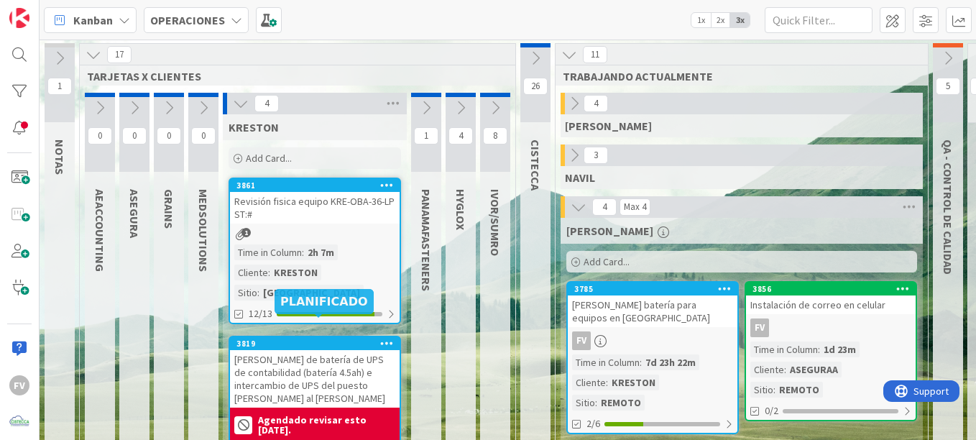 Image resolution: width=976 pixels, height=440 pixels. What do you see at coordinates (19, 18) in the screenshot?
I see `img: Visit kanbanzone.com` at bounding box center [19, 18].